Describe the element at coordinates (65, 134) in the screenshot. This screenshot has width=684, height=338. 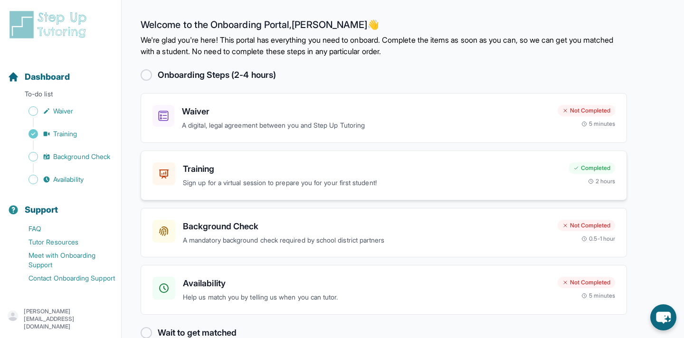
I see `span: Training` at that location.